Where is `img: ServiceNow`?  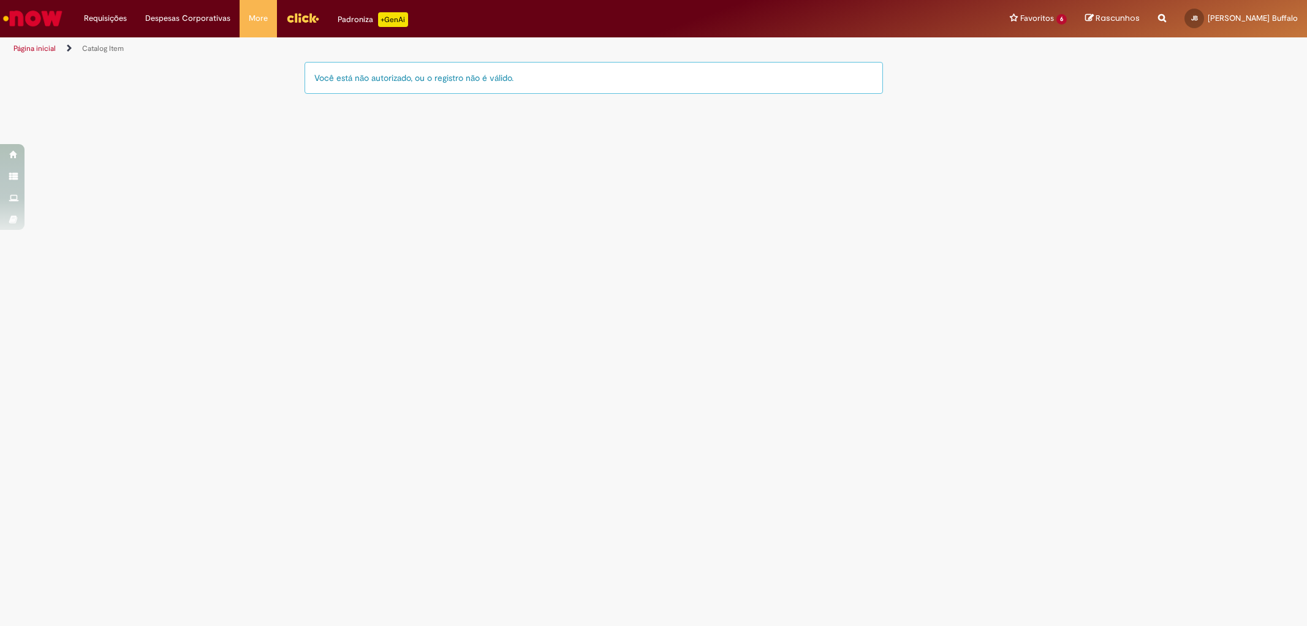 img: ServiceNow is located at coordinates (32, 18).